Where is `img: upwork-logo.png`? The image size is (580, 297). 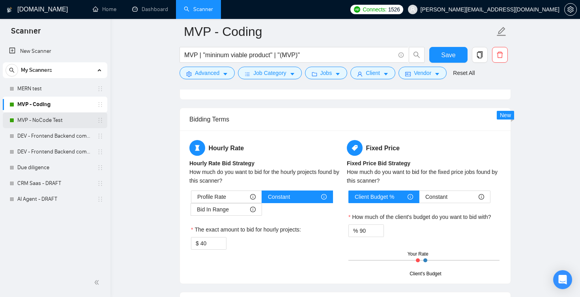
img: upwork-logo.png is located at coordinates (357, 9).